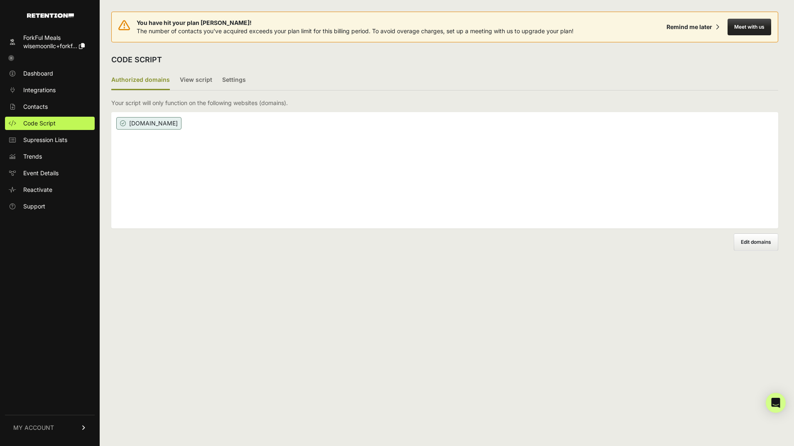  What do you see at coordinates (196, 80) in the screenshot?
I see `label: View script` at bounding box center [196, 80].